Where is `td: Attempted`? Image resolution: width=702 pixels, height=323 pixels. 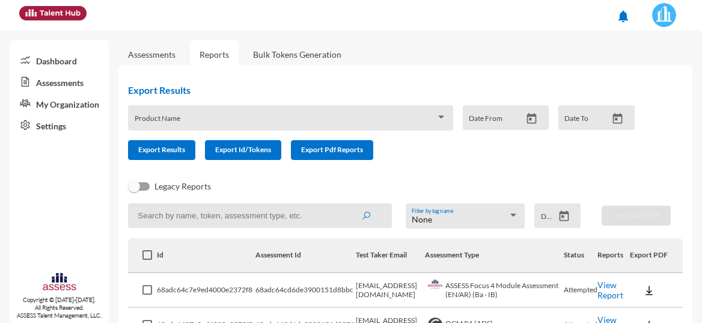 td: Attempted is located at coordinates (581, 290).